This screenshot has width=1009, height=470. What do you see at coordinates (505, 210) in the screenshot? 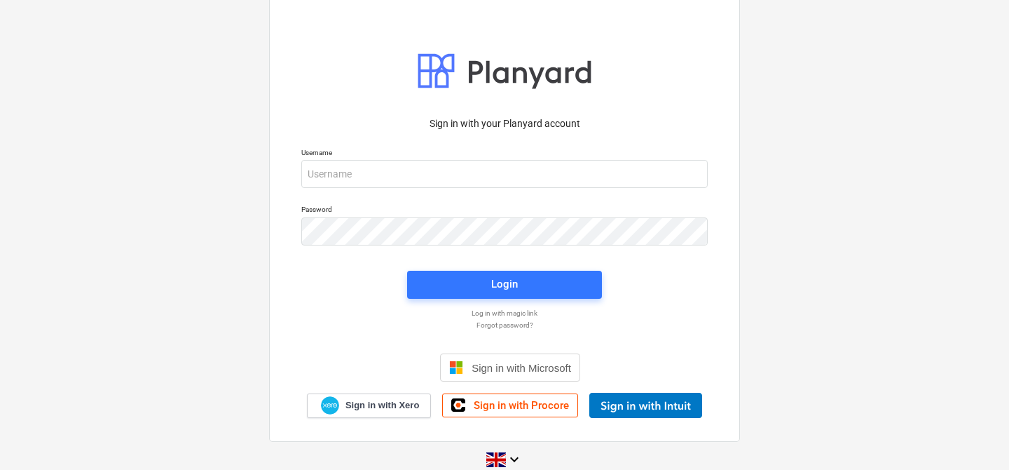
I see `p: Password` at bounding box center [505, 210].